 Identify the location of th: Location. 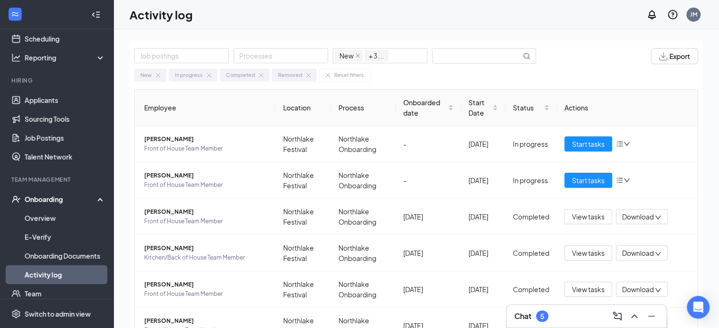
(303, 108).